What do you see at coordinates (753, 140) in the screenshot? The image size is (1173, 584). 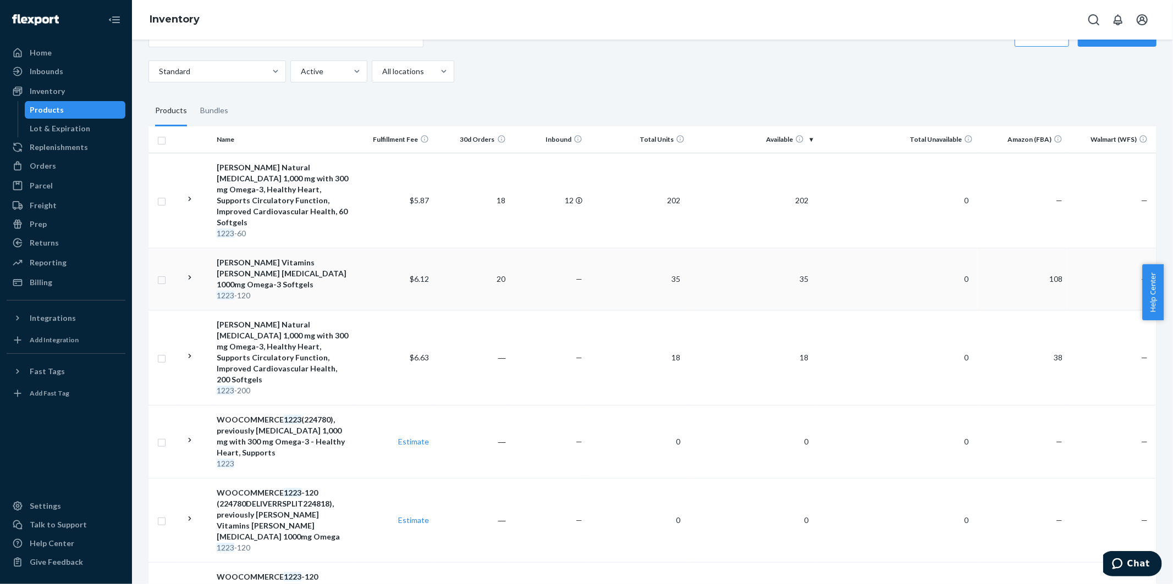 I see `th: Available` at bounding box center [753, 140].